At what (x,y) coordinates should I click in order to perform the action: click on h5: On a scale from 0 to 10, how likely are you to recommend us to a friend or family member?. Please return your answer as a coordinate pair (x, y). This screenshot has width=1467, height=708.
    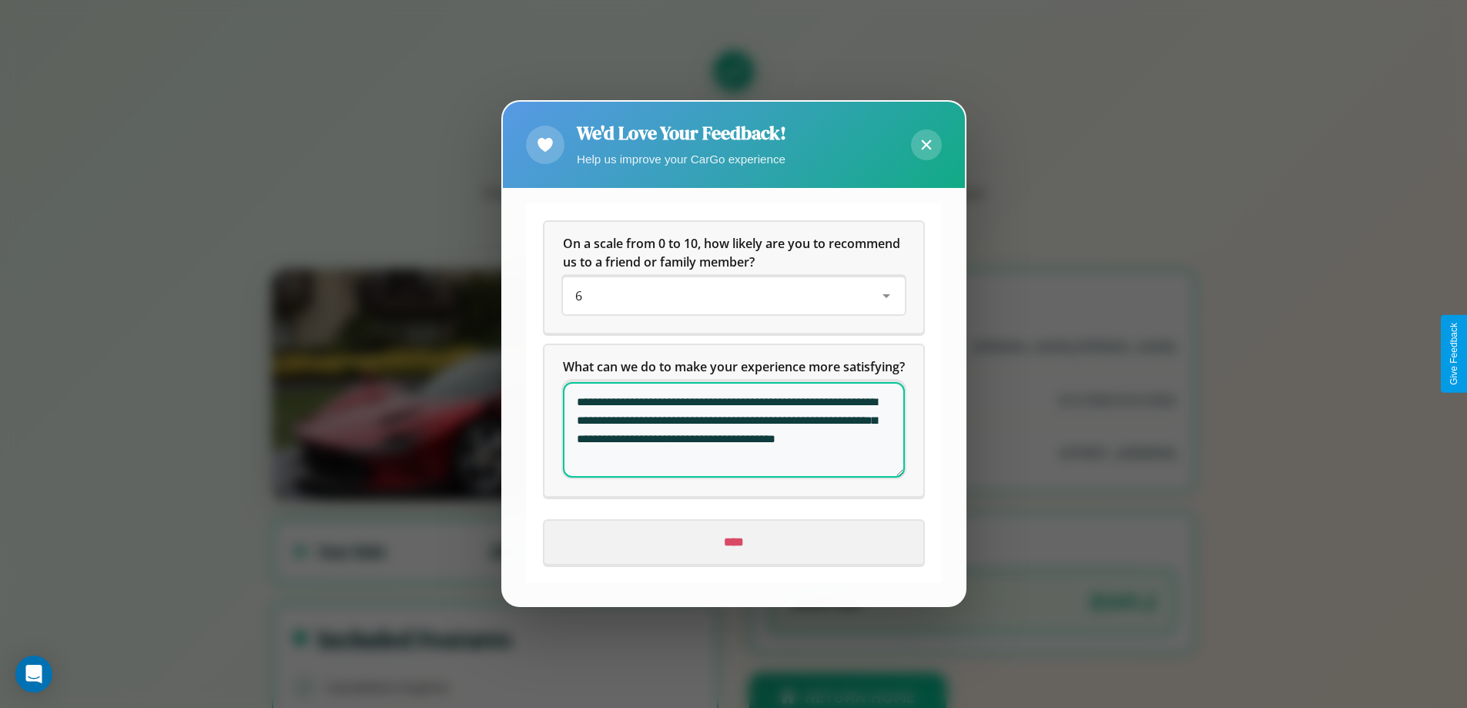
    Looking at the image, I should click on (734, 253).